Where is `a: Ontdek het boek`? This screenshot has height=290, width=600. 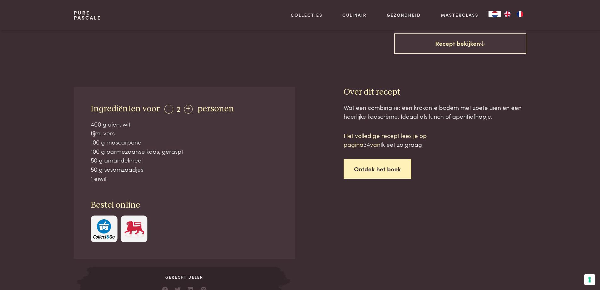
a: Ontdek het boek is located at coordinates (377, 169).